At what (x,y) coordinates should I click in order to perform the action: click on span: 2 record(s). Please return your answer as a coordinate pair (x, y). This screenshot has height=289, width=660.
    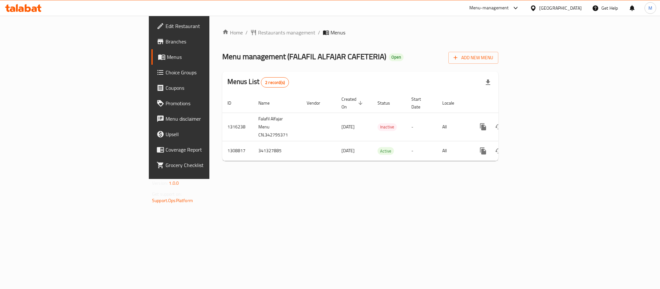
    Looking at the image, I should click on (275, 82).